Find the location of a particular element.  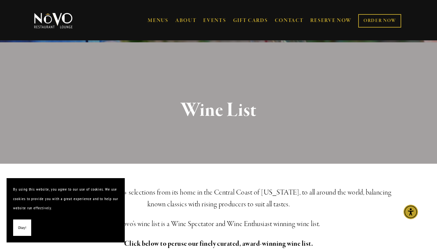

button: Okay! is located at coordinates (22, 228).